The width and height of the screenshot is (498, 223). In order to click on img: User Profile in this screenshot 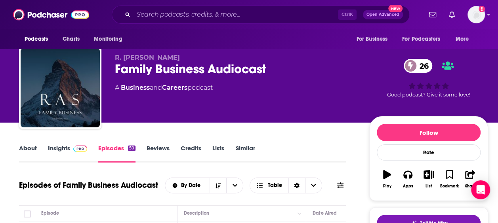, I will do `click(476, 15)`.